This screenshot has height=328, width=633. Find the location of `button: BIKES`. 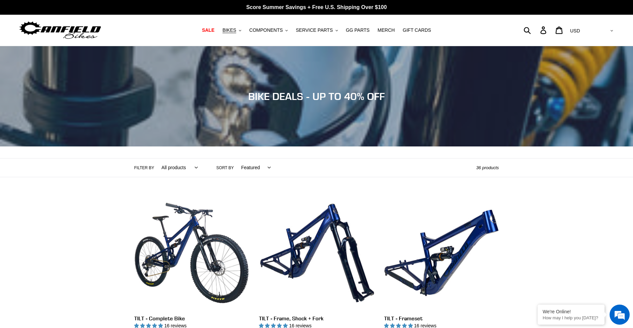

button: BIKES is located at coordinates (232, 30).